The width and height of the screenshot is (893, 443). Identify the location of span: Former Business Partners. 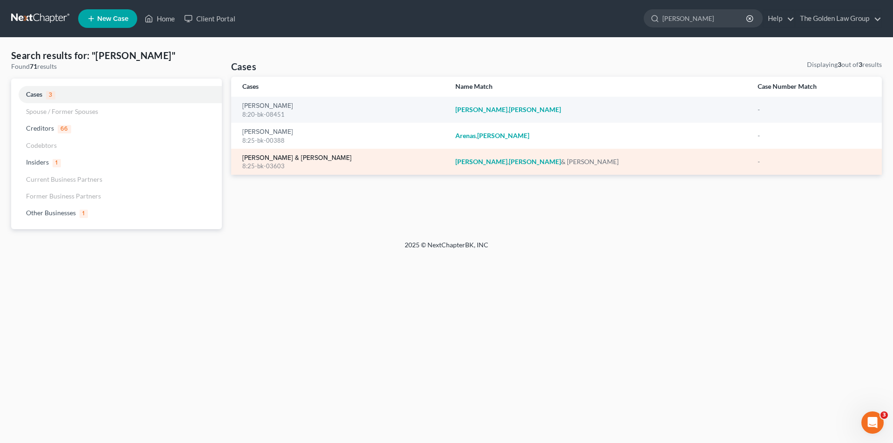
(63, 196).